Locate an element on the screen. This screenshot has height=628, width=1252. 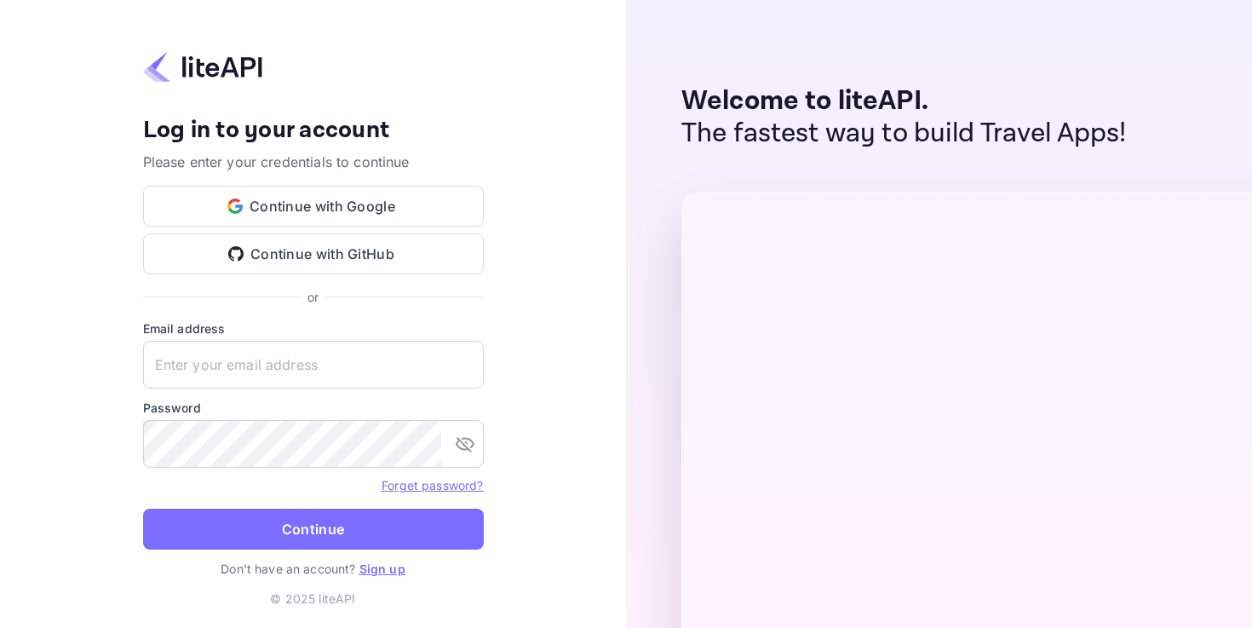
p: Welcome to liteAPI. is located at coordinates (903, 101).